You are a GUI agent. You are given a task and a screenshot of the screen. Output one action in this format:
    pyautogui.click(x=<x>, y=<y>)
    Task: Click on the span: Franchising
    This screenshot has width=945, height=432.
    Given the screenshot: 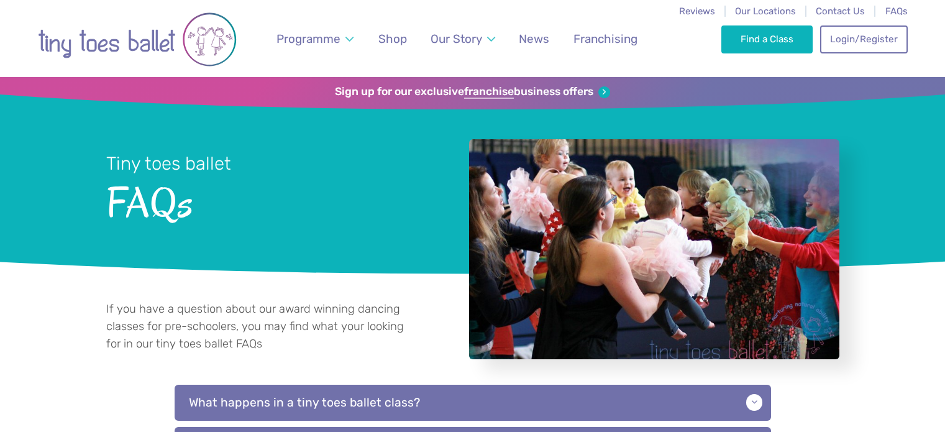 What is the action you would take?
    pyautogui.click(x=605, y=39)
    